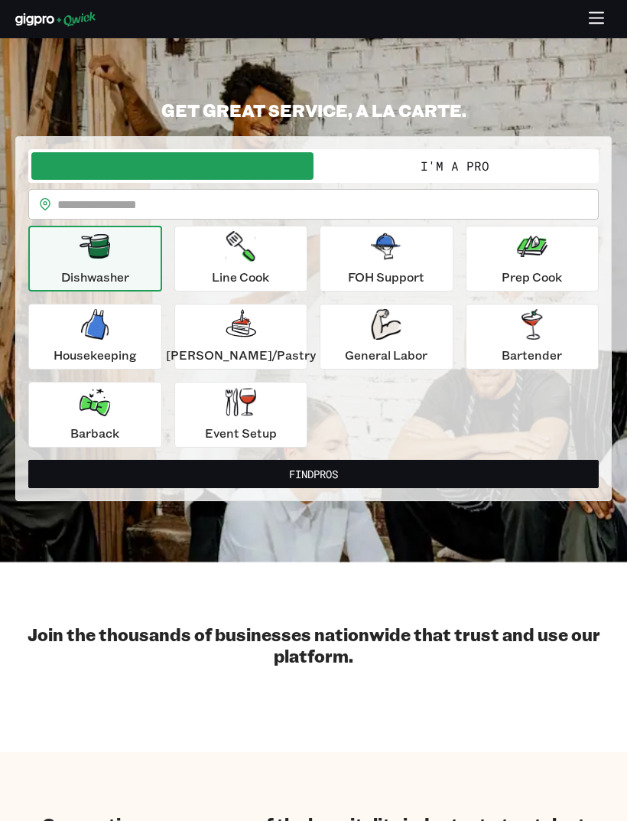  What do you see at coordinates (241, 259) in the screenshot?
I see `button: Line Cook` at bounding box center [241, 259].